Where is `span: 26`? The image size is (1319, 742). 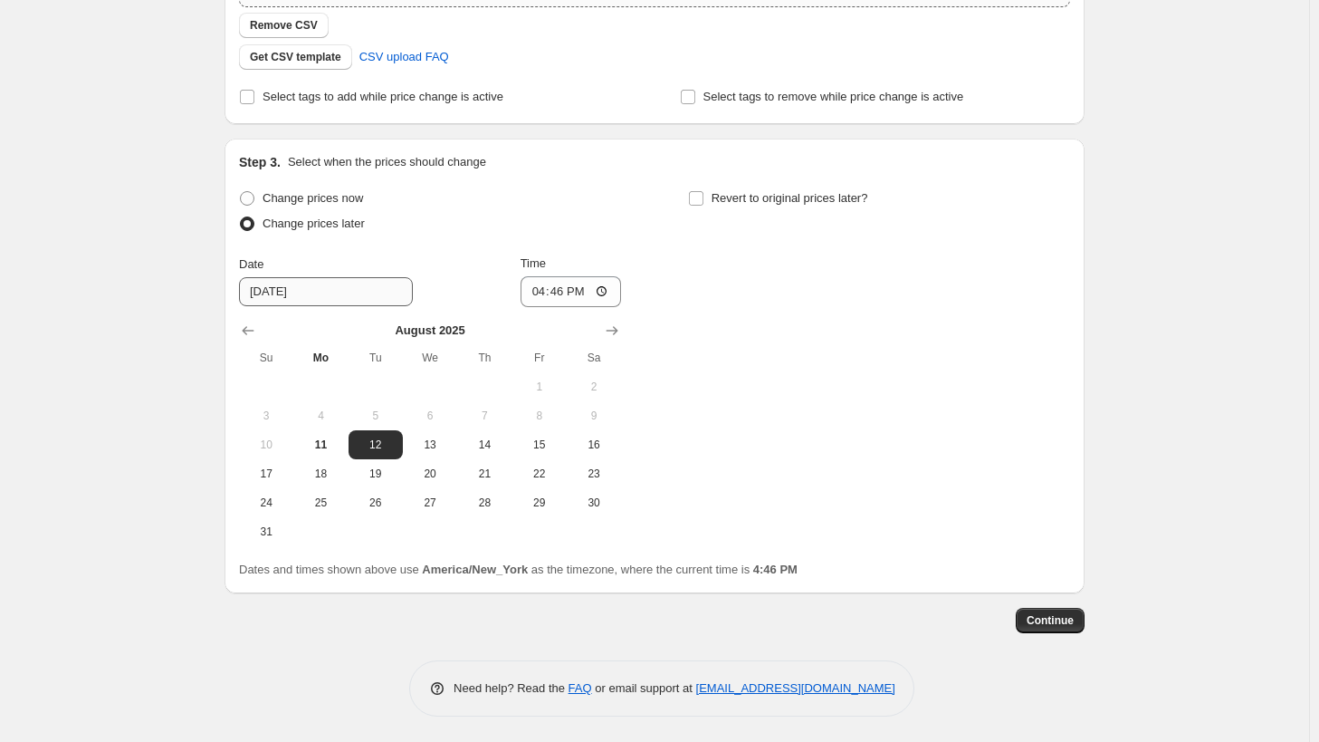
span: 26 is located at coordinates (376, 502).